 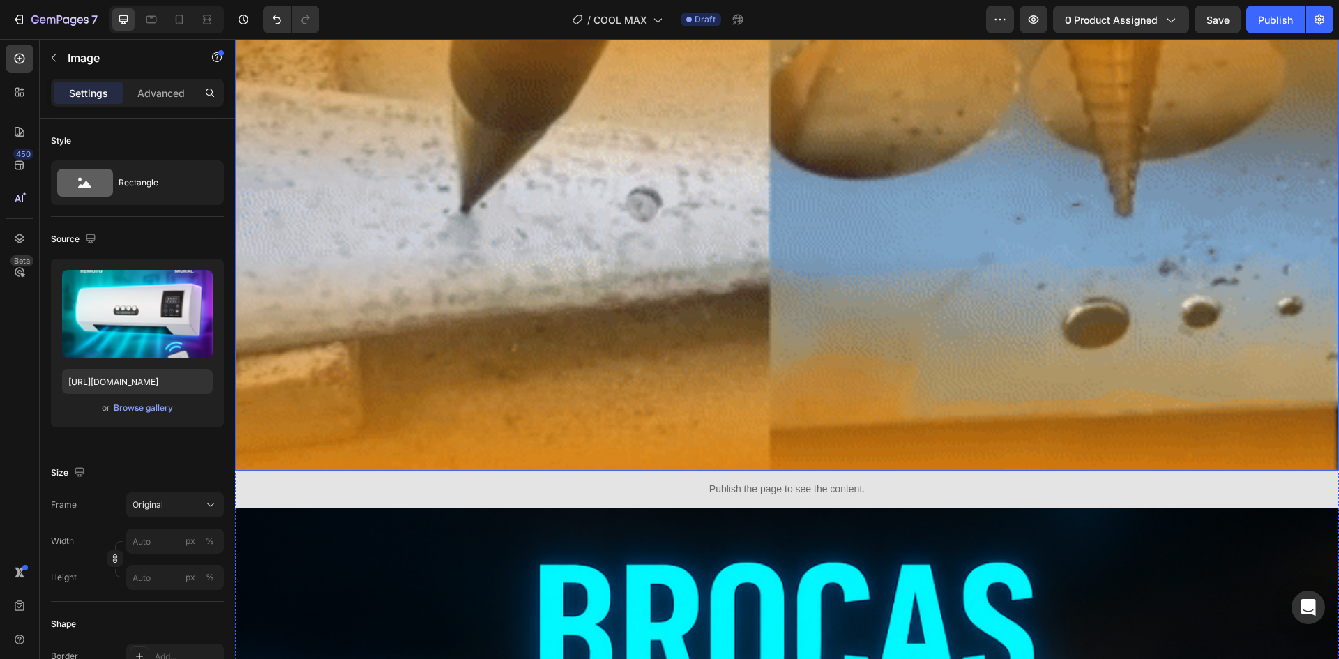 What do you see at coordinates (61, 141) in the screenshot?
I see `div: Style` at bounding box center [61, 141].